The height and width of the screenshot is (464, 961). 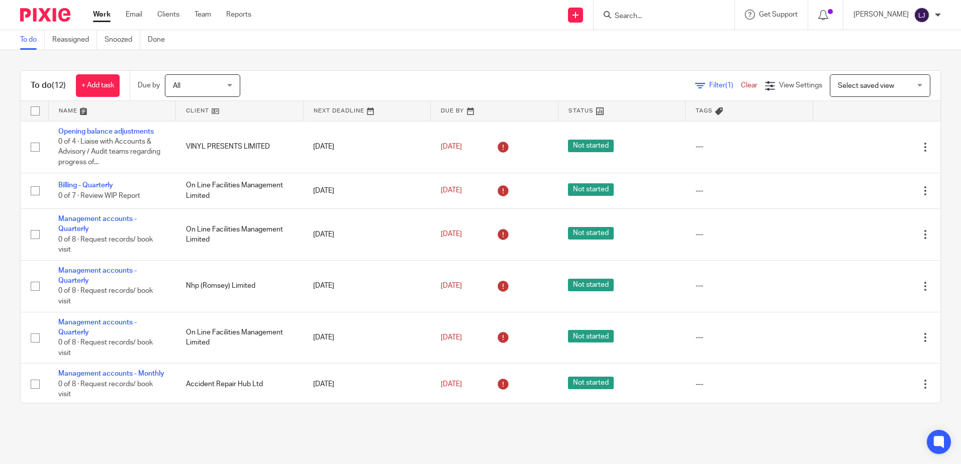 I want to click on img: svg%3E, so click(x=922, y=15).